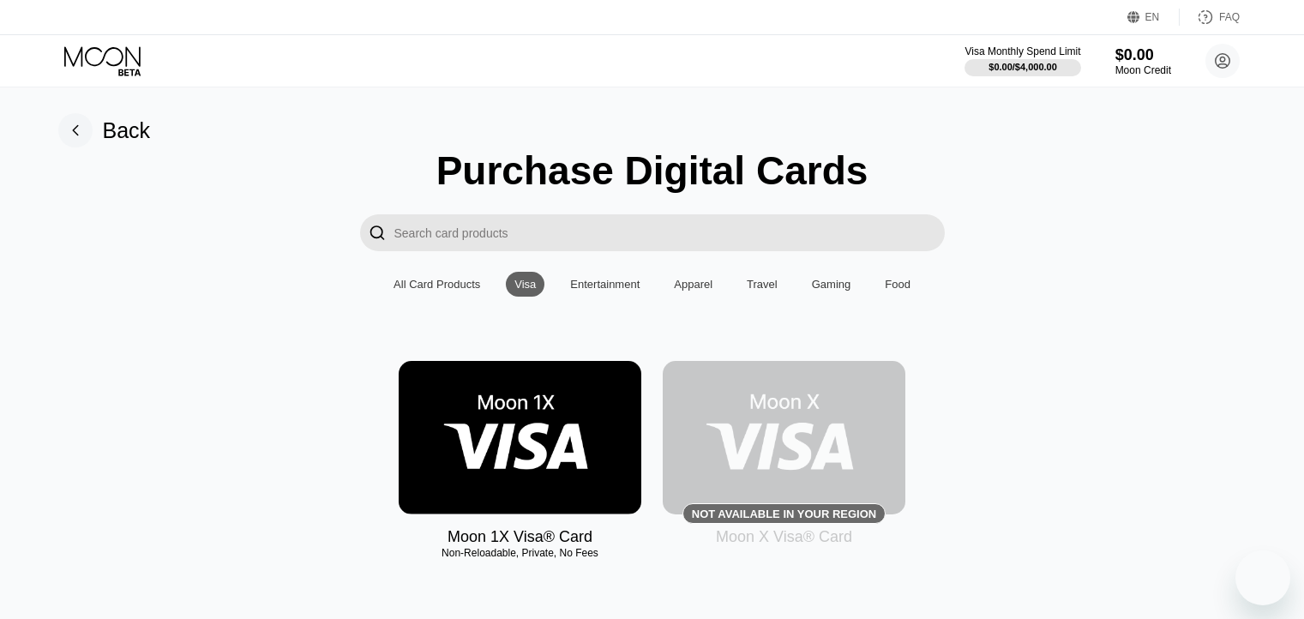  Describe the element at coordinates (1153, 17) in the screenshot. I see `div: EN` at that location.